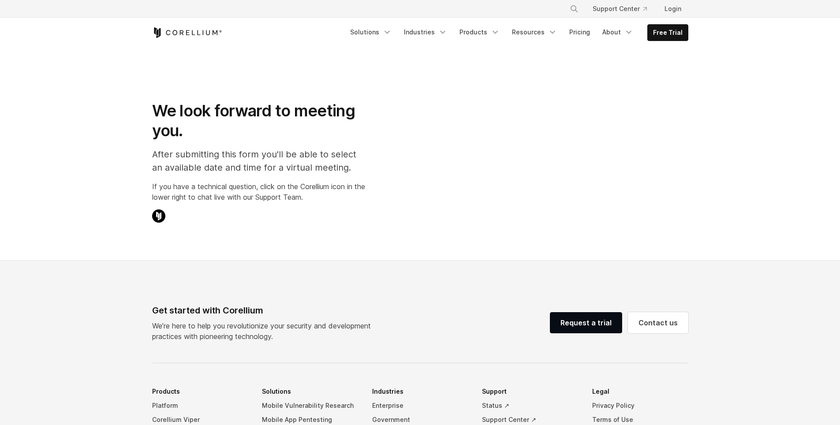  What do you see at coordinates (200, 406) in the screenshot?
I see `a: Platform` at bounding box center [200, 406].